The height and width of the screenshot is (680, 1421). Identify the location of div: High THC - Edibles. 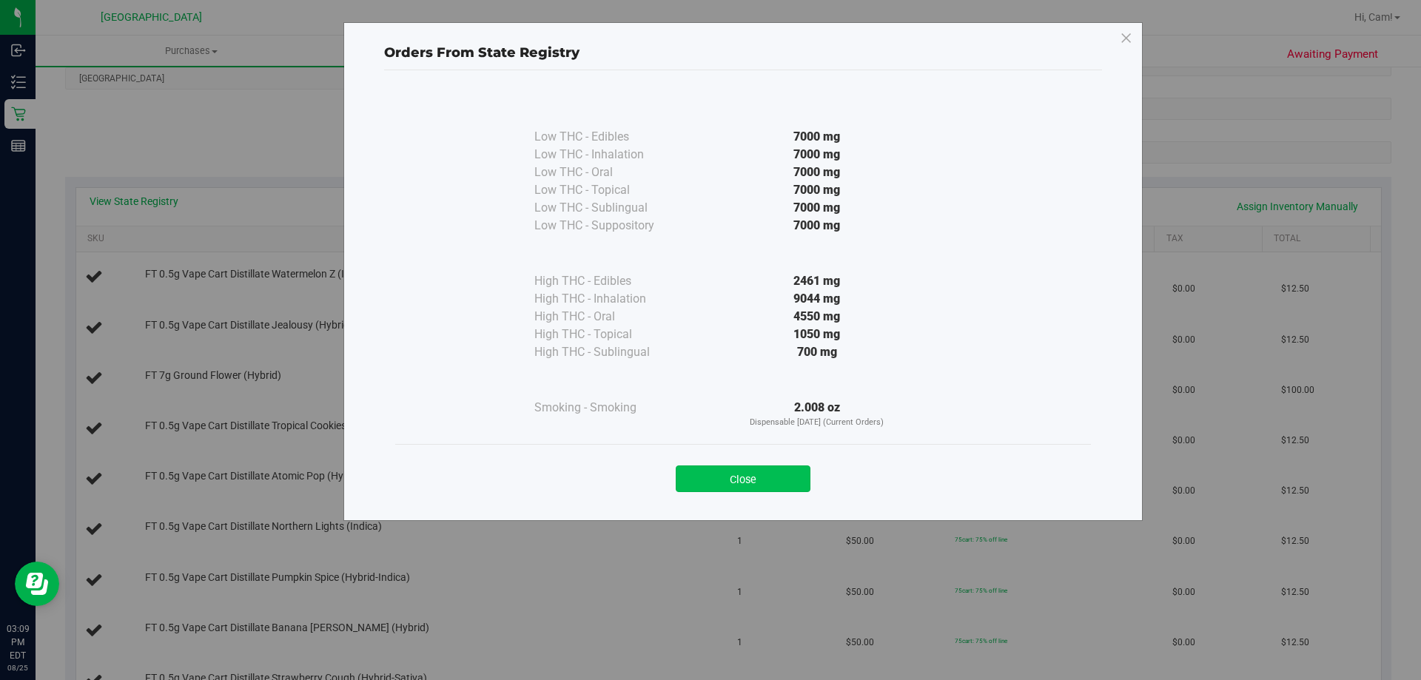
(608, 281).